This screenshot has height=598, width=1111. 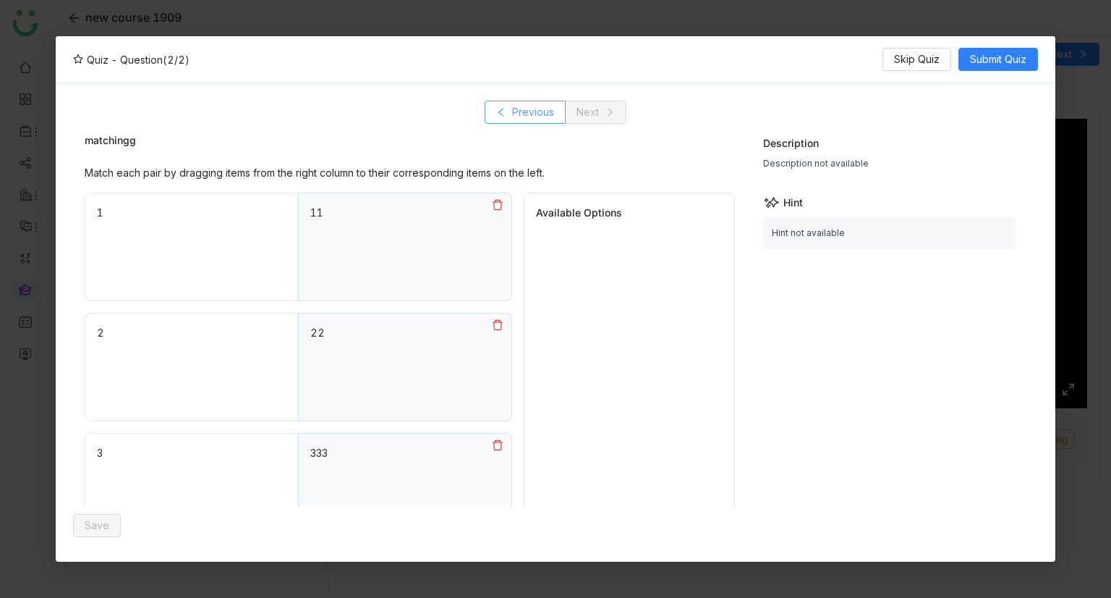 I want to click on span: Previous, so click(x=533, y=112).